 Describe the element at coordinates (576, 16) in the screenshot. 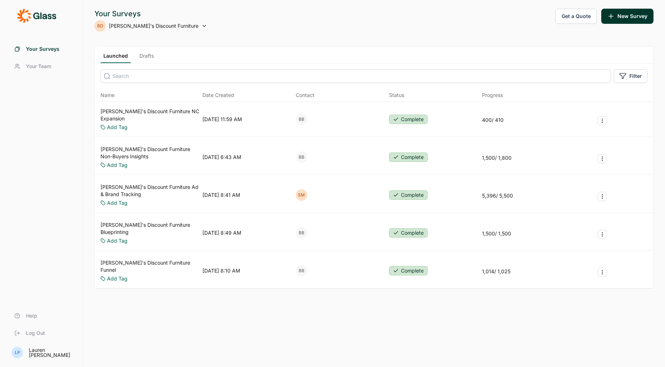

I see `button: Get a Quote` at that location.